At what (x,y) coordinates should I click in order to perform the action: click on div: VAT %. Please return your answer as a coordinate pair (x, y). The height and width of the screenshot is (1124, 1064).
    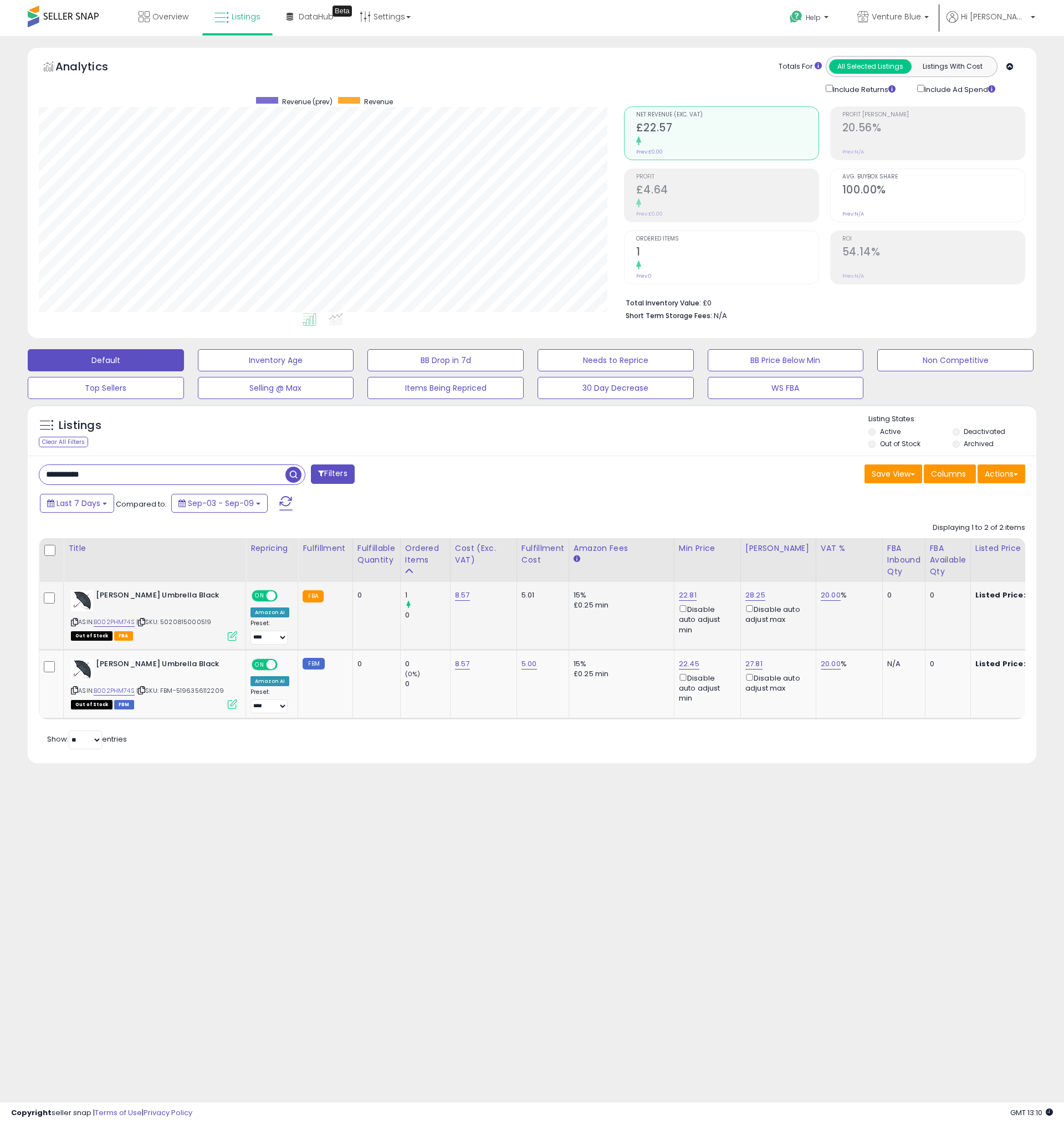
    Looking at the image, I should click on (848, 548).